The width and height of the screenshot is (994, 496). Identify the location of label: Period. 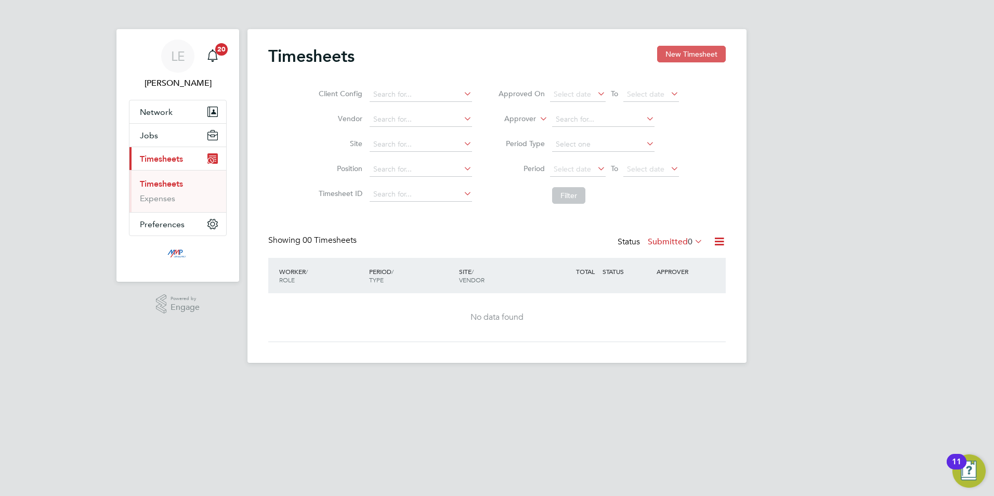
(521, 168).